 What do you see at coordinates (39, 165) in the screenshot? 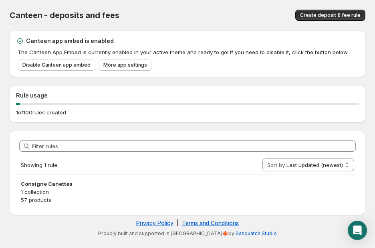
I see `span: Showing 1 rule` at bounding box center [39, 165].